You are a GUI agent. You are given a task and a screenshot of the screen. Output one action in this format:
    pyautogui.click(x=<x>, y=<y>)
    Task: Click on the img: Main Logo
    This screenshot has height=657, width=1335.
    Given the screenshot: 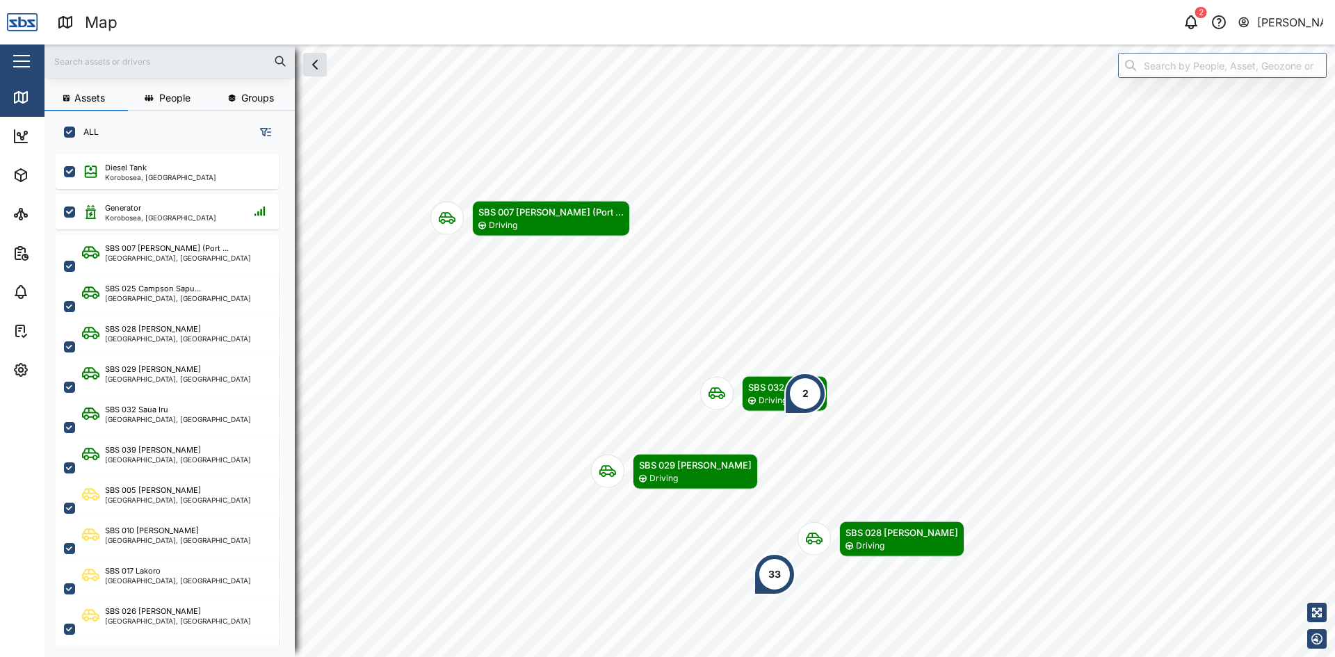 What is the action you would take?
    pyautogui.click(x=22, y=22)
    